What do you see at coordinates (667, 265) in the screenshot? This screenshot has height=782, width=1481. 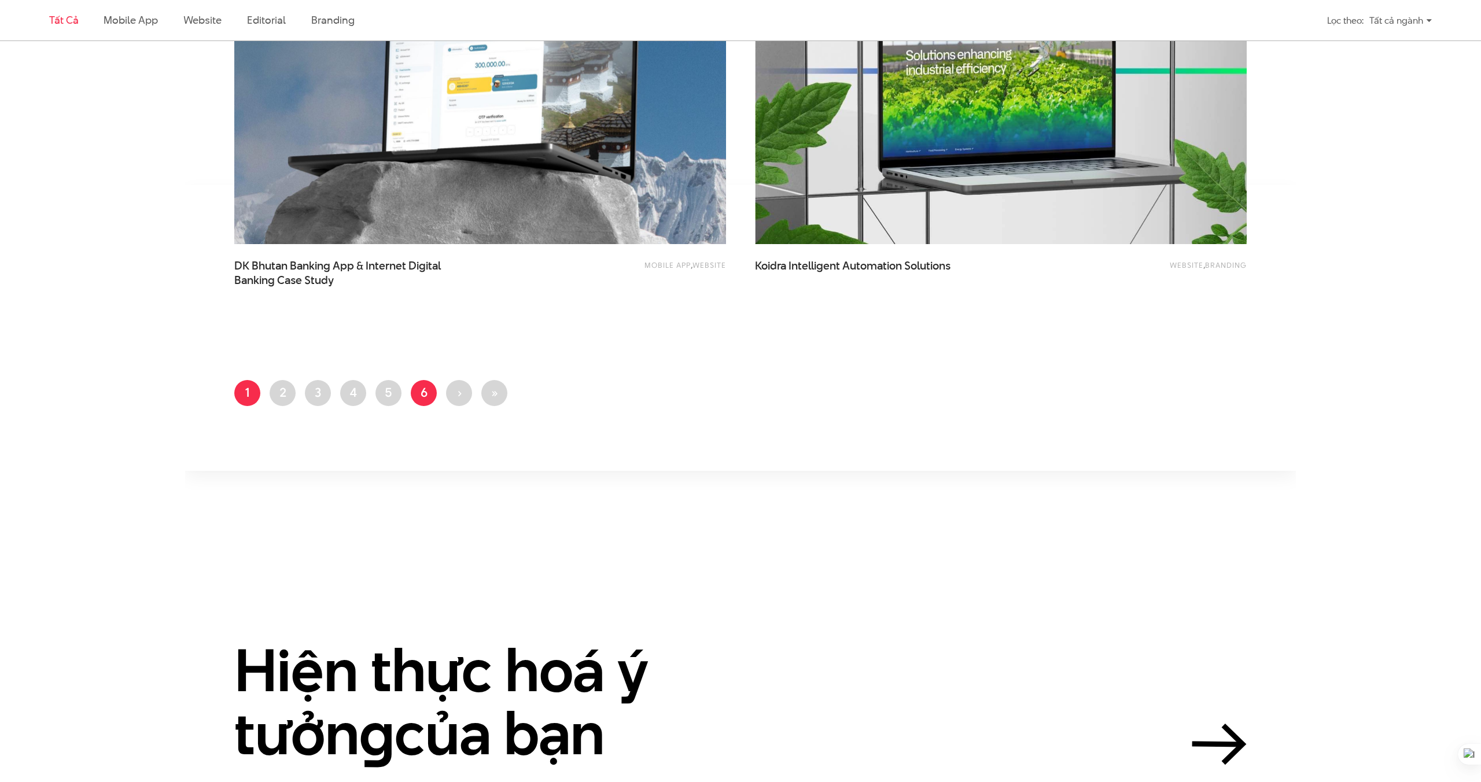 I see `a: Mobile app` at bounding box center [667, 265].